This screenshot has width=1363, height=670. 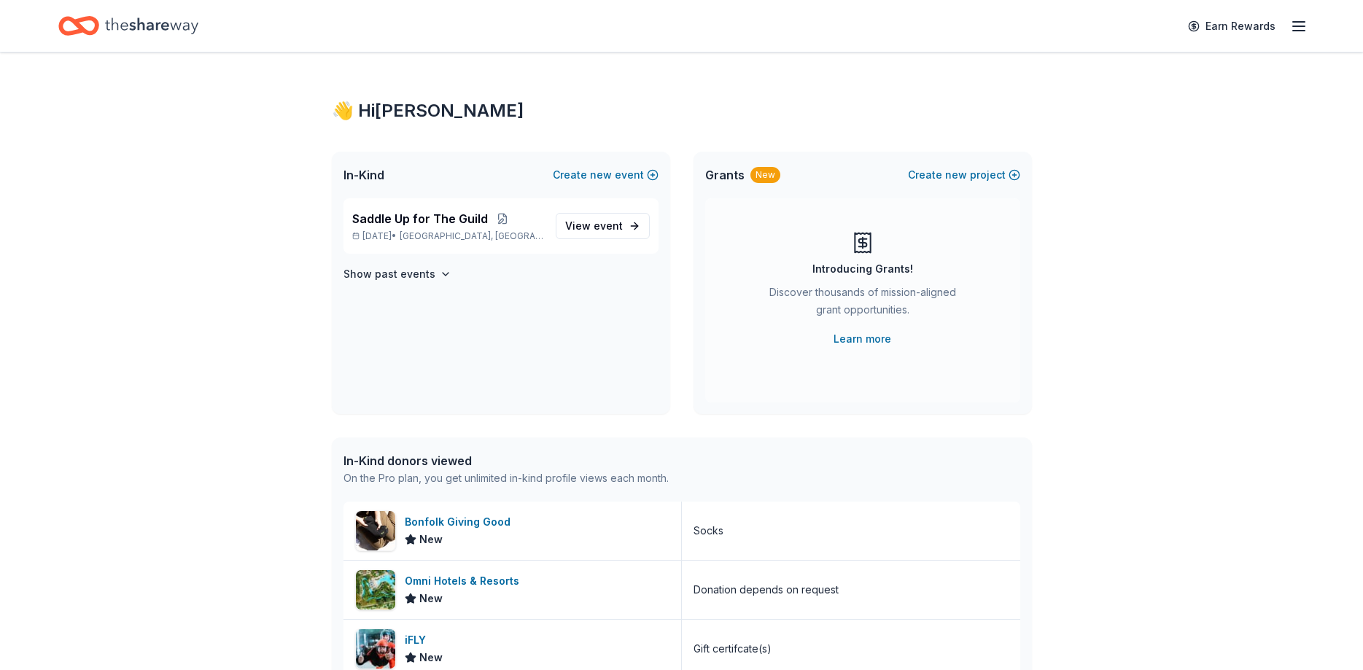 I want to click on div: On the Pro plan, you get unlimited in-kind profile views each month., so click(x=506, y=478).